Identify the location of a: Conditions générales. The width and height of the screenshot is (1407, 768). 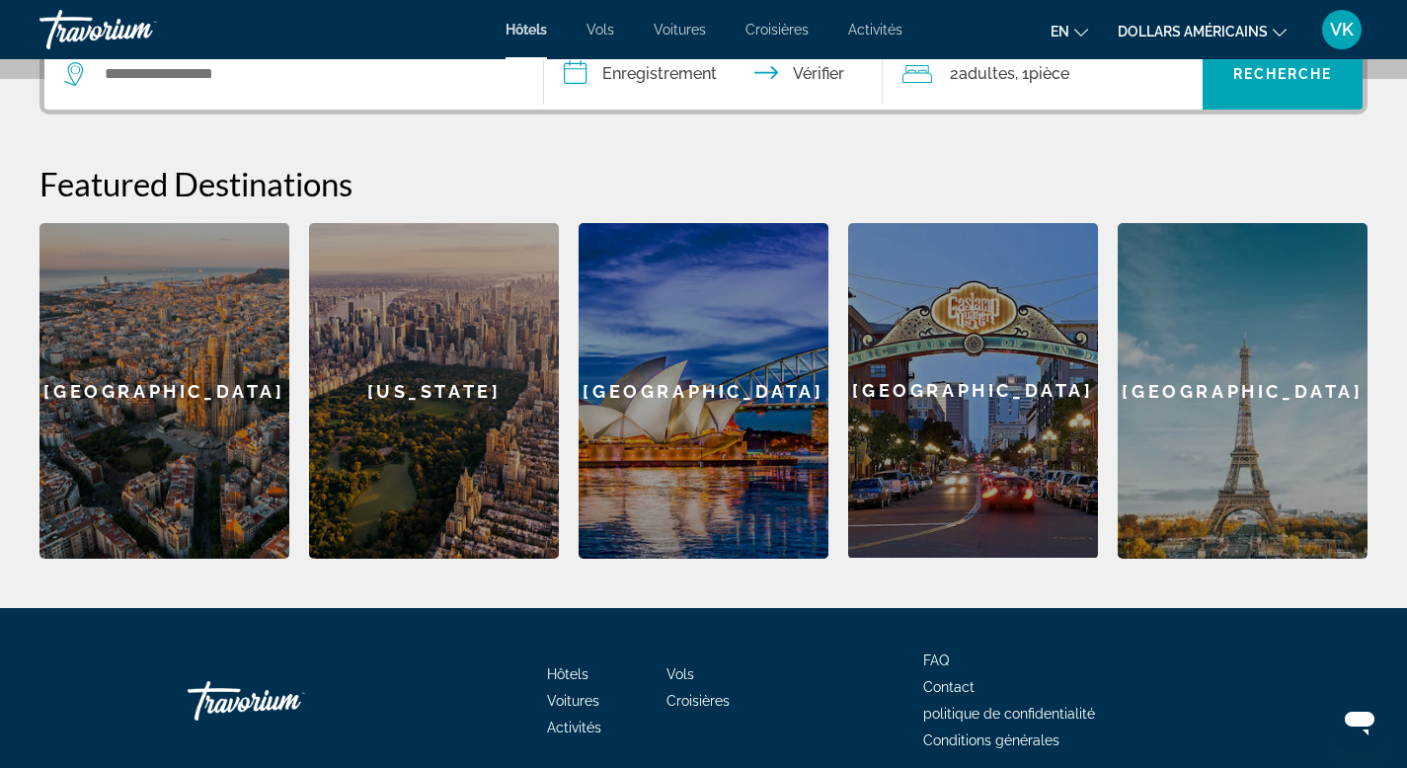
(991, 741).